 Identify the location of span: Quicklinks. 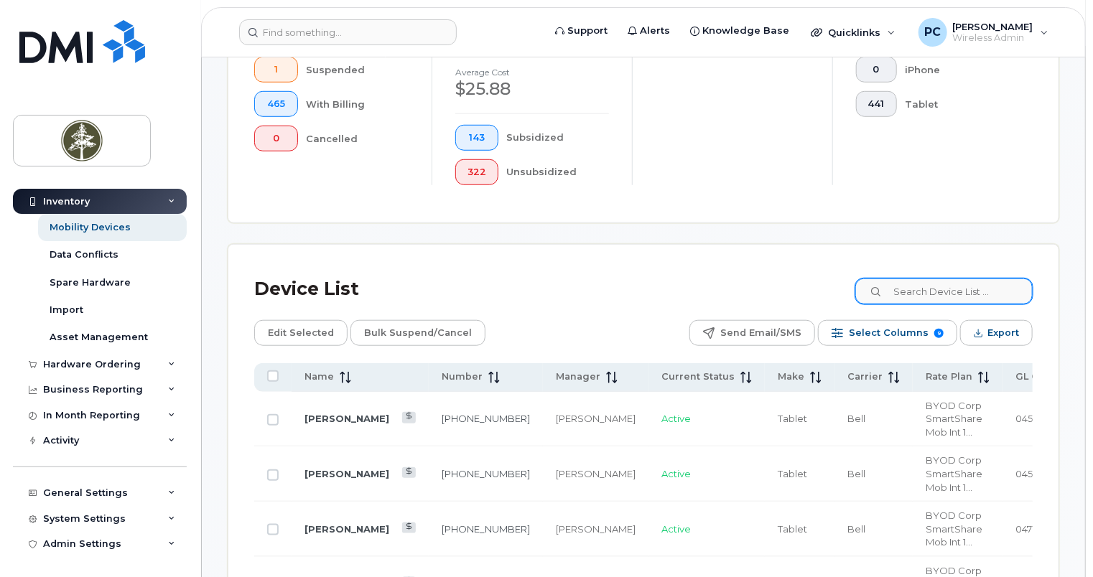
(854, 32).